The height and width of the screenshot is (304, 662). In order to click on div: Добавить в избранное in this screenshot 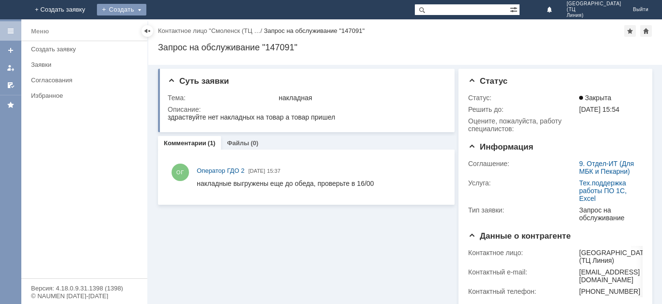, I will do `click(630, 31)`.